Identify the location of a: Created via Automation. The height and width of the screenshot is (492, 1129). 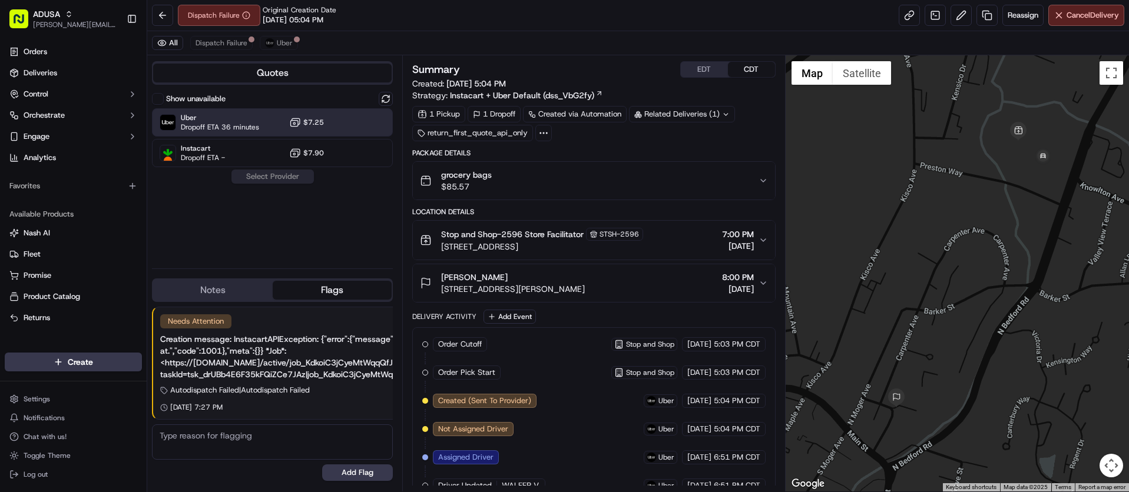
(575, 114).